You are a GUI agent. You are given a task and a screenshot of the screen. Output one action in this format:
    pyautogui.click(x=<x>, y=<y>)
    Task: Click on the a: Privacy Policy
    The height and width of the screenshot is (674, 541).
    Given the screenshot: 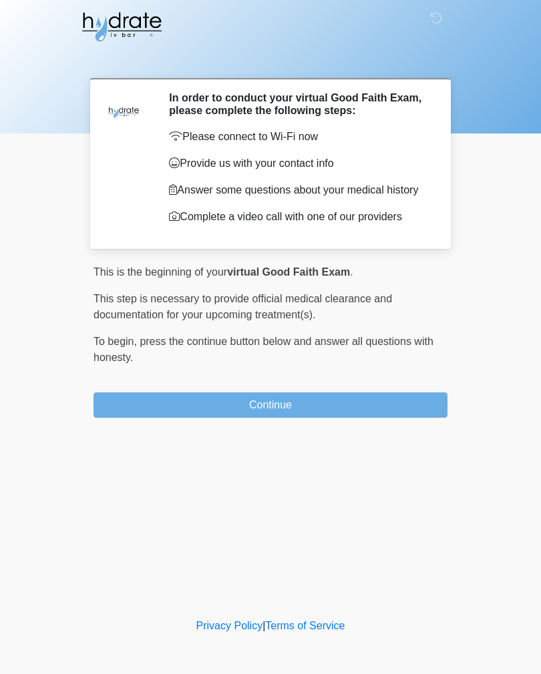 What is the action you would take?
    pyautogui.click(x=230, y=625)
    